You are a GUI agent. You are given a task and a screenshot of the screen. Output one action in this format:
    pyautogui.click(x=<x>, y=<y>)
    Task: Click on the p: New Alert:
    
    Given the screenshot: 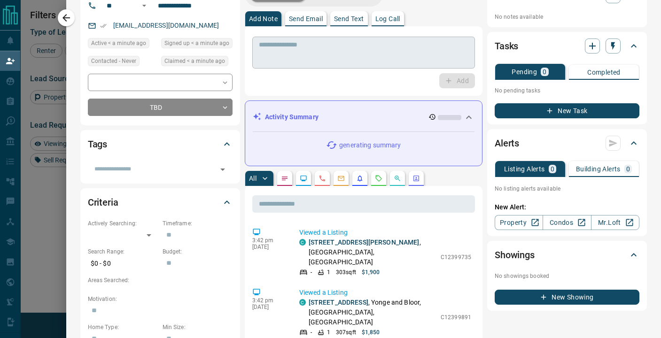 What is the action you would take?
    pyautogui.click(x=567, y=207)
    